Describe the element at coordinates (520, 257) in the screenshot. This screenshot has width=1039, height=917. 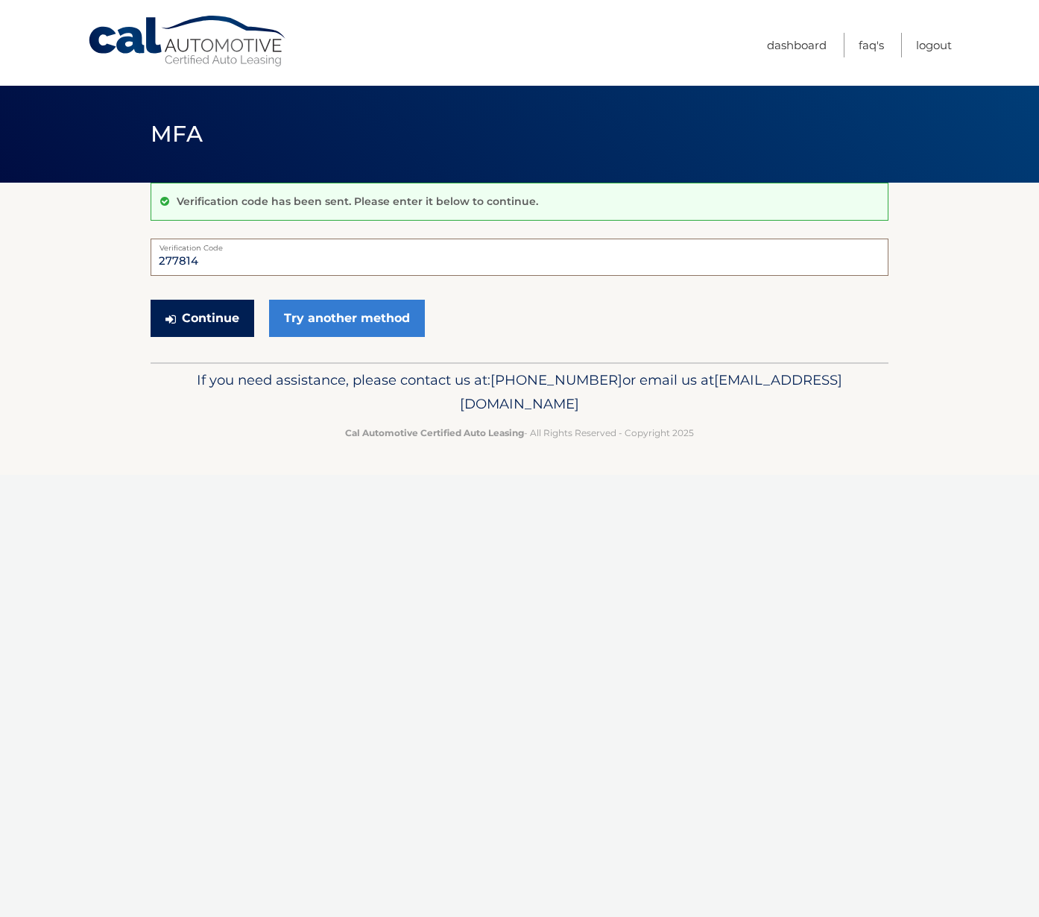
I see `input: Verification Code` at that location.